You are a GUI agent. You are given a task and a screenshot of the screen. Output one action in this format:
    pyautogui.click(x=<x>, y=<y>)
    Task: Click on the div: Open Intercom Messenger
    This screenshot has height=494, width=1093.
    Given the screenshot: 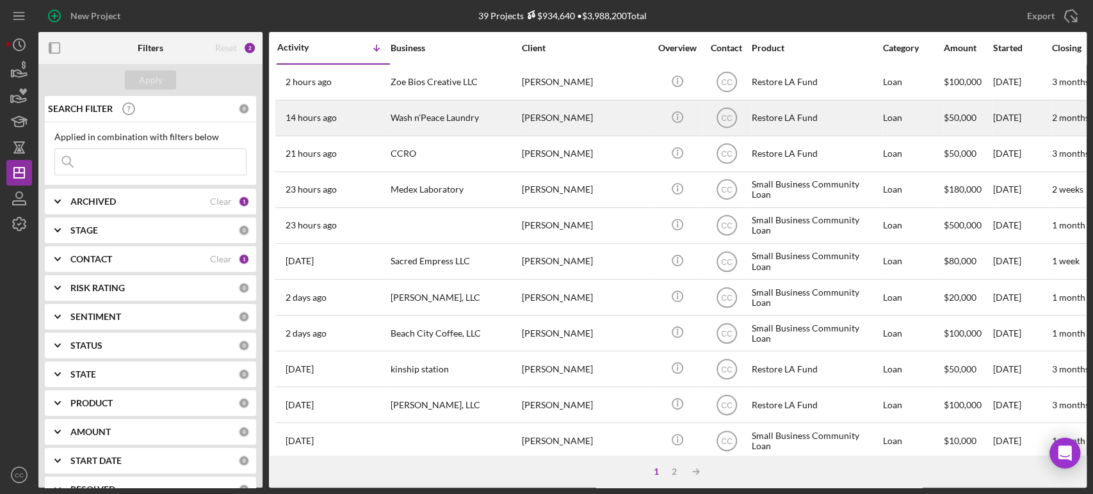 What is the action you would take?
    pyautogui.click(x=1065, y=453)
    